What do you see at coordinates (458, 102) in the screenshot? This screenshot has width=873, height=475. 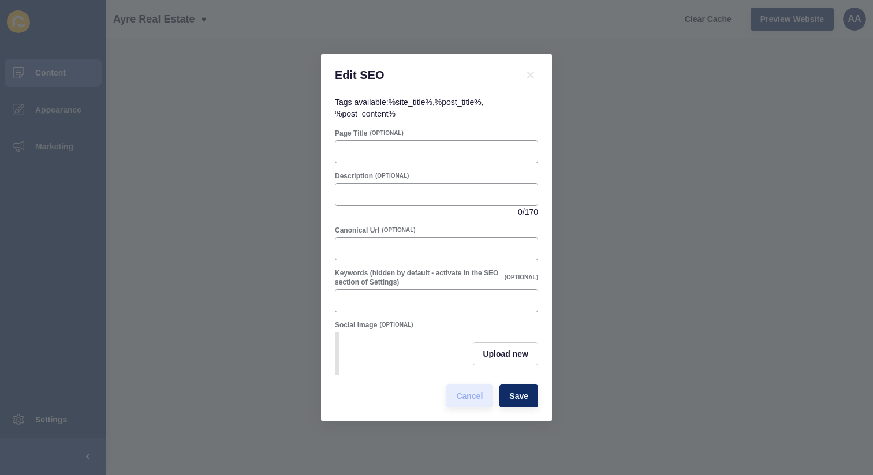 I see `code: %post_title%` at bounding box center [458, 102].